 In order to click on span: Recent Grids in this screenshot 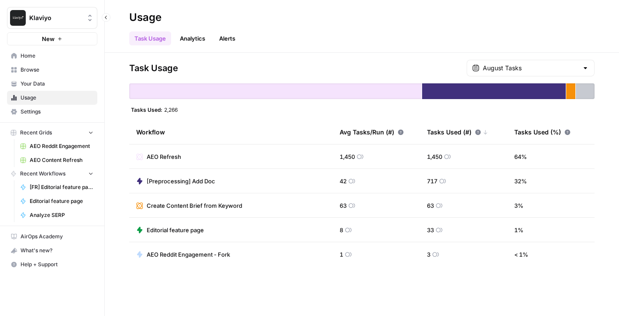, I will do `click(36, 133)`.